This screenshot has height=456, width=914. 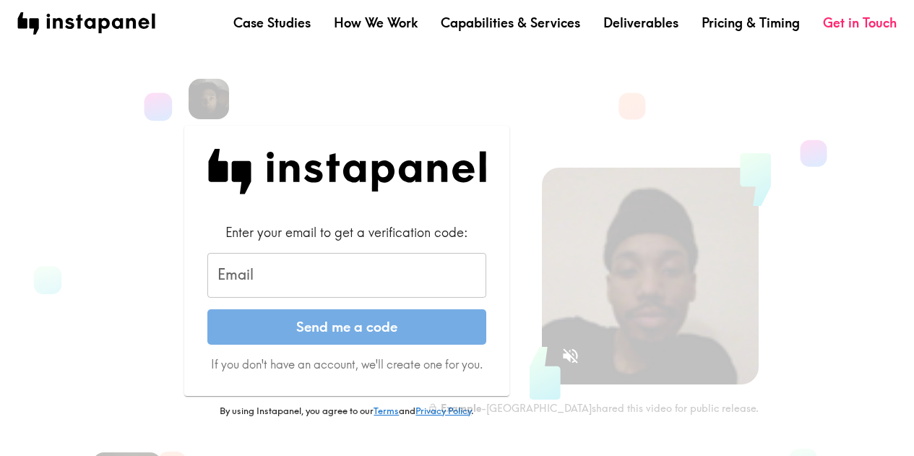 What do you see at coordinates (347, 364) in the screenshot?
I see `p: If you don't have an account, we'll create one for you.` at bounding box center [347, 364].